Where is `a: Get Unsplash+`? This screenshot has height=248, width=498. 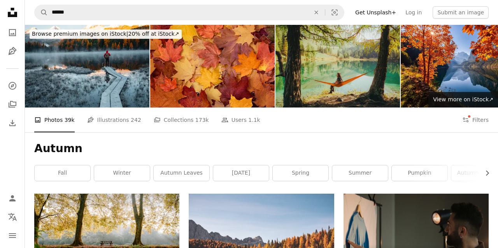 a: Get Unsplash+ is located at coordinates (375, 12).